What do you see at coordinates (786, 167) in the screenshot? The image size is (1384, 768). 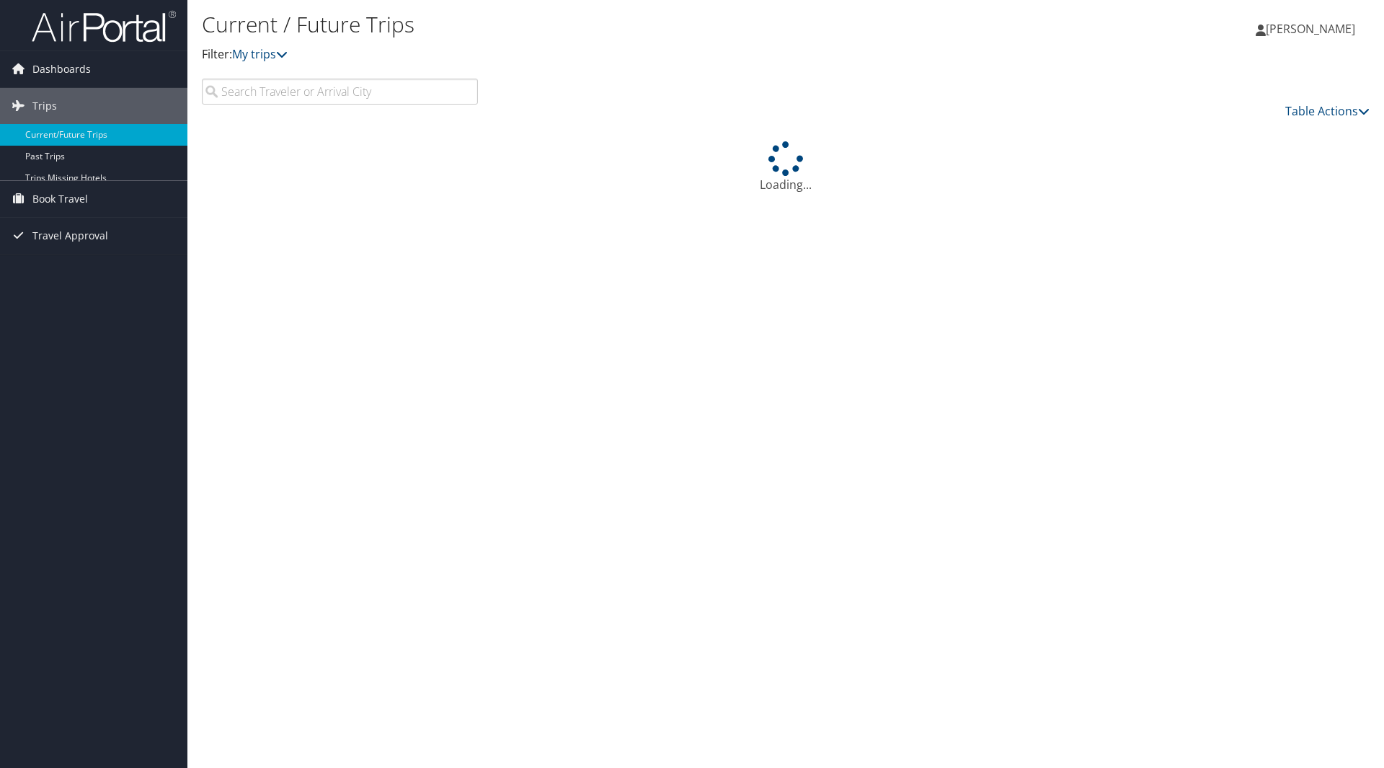 I see `div: Loading...` at bounding box center [786, 167].